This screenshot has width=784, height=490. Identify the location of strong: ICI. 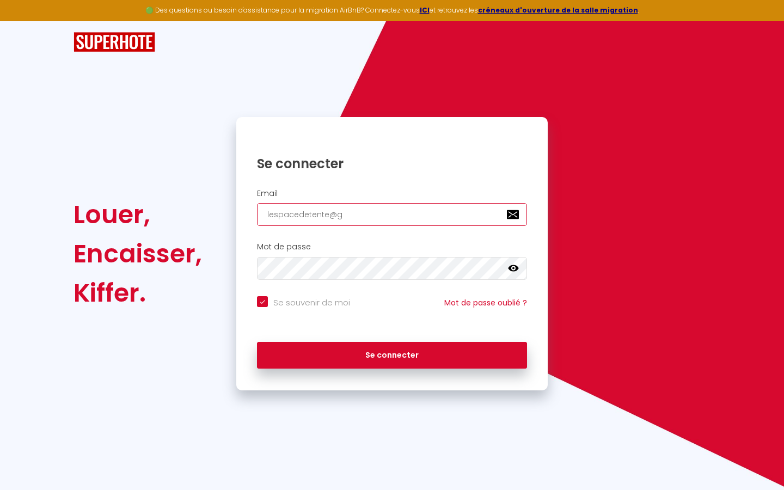
(425, 10).